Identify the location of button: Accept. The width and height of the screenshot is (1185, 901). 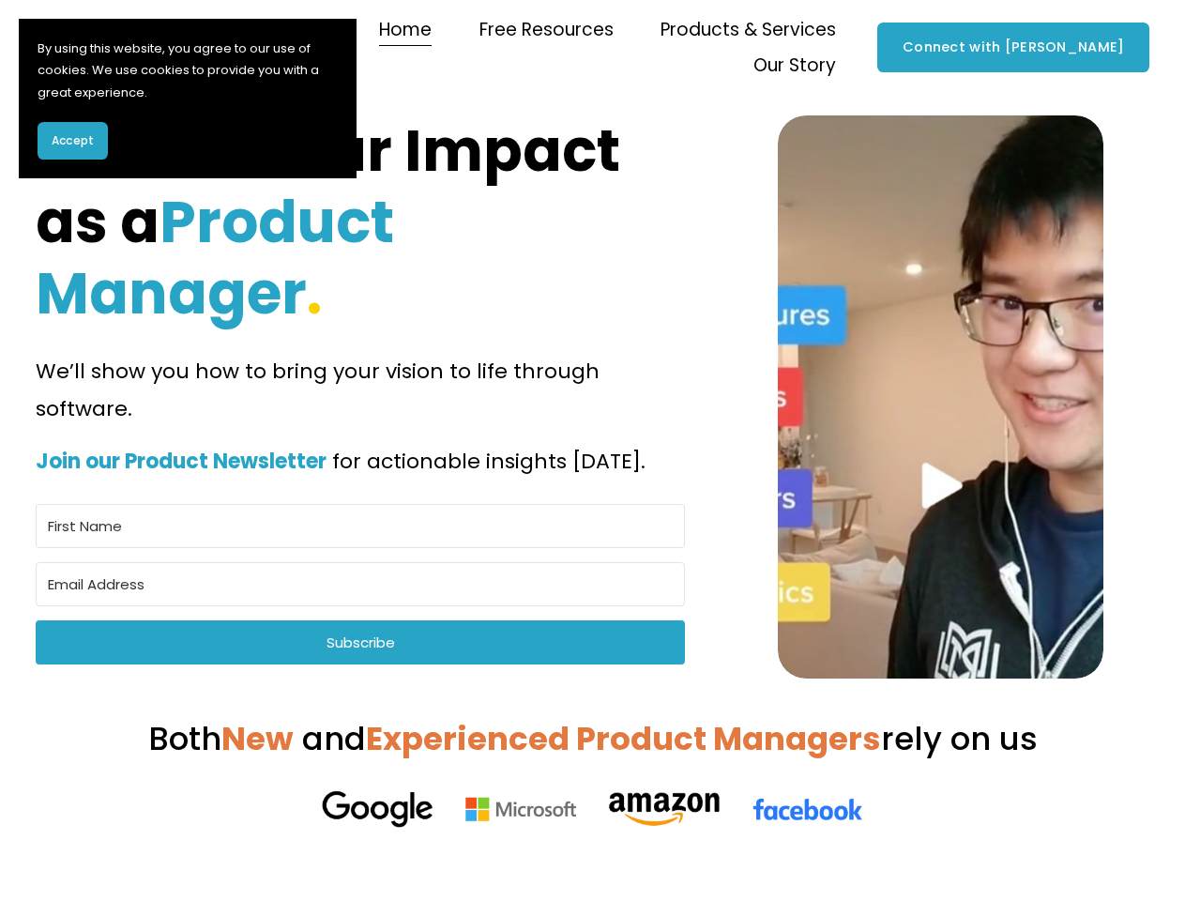
(72, 141).